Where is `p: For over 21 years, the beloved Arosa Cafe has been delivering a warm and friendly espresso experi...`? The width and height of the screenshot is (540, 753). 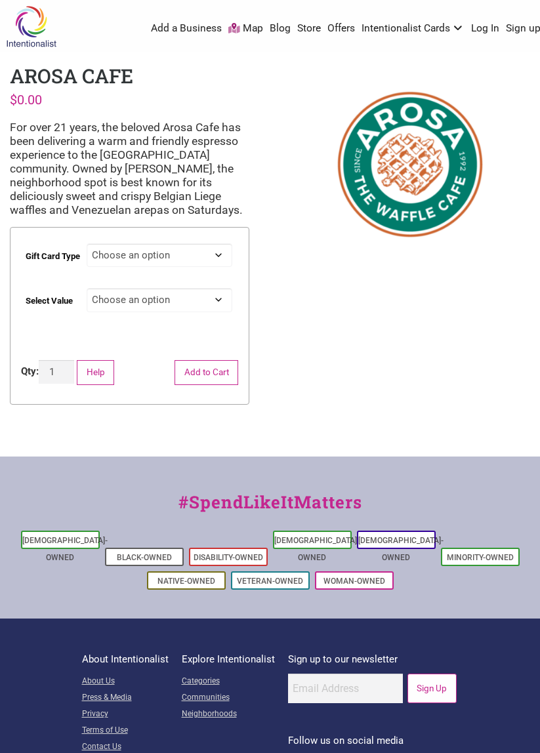 p: For over 21 years, the beloved Arosa Cafe has been delivering a warm and friendly espresso experi... is located at coordinates (129, 169).